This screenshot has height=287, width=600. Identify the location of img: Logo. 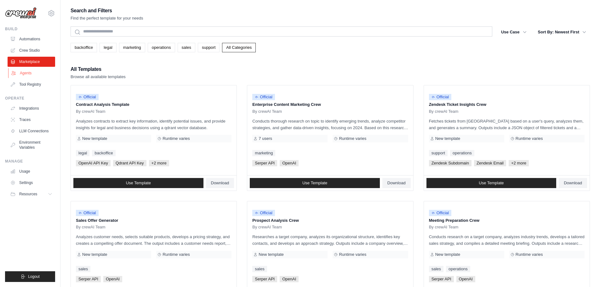
(21, 13).